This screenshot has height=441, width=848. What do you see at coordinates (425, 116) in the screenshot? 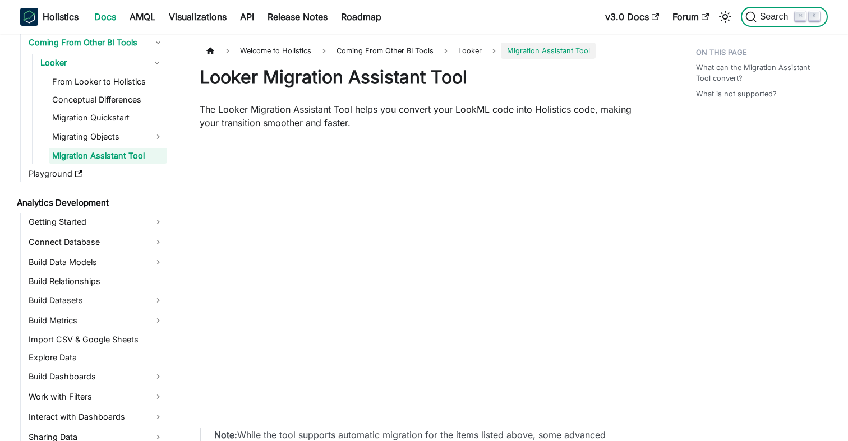
I see `p: The Looker Migration Assistant Tool helps you convert your LookML code into Holistics code, makin...` at bounding box center [425, 116].